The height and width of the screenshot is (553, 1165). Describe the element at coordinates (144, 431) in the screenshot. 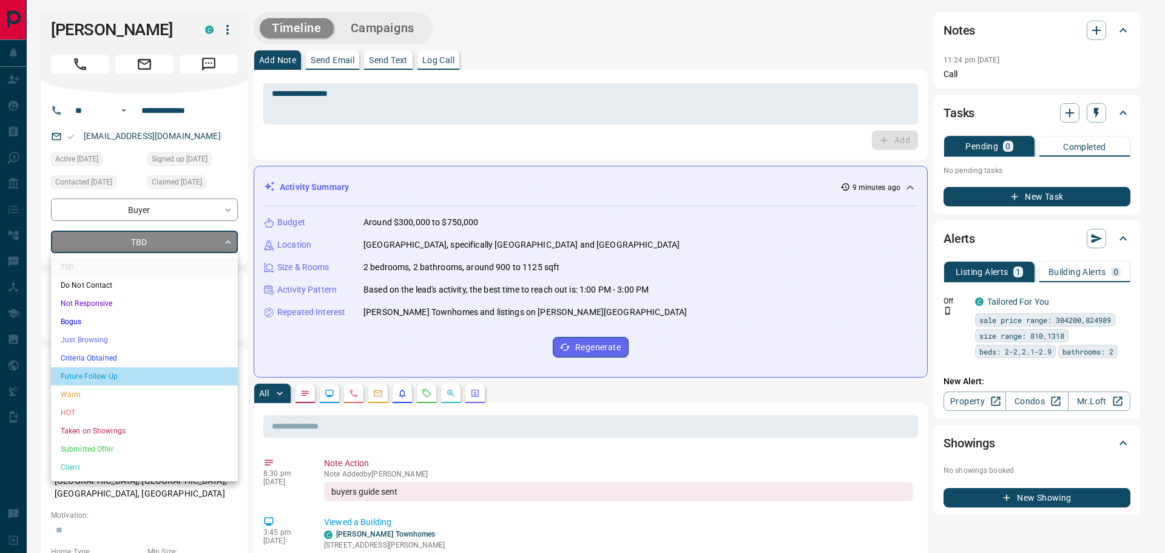

I see `li: Taken on Showings` at that location.